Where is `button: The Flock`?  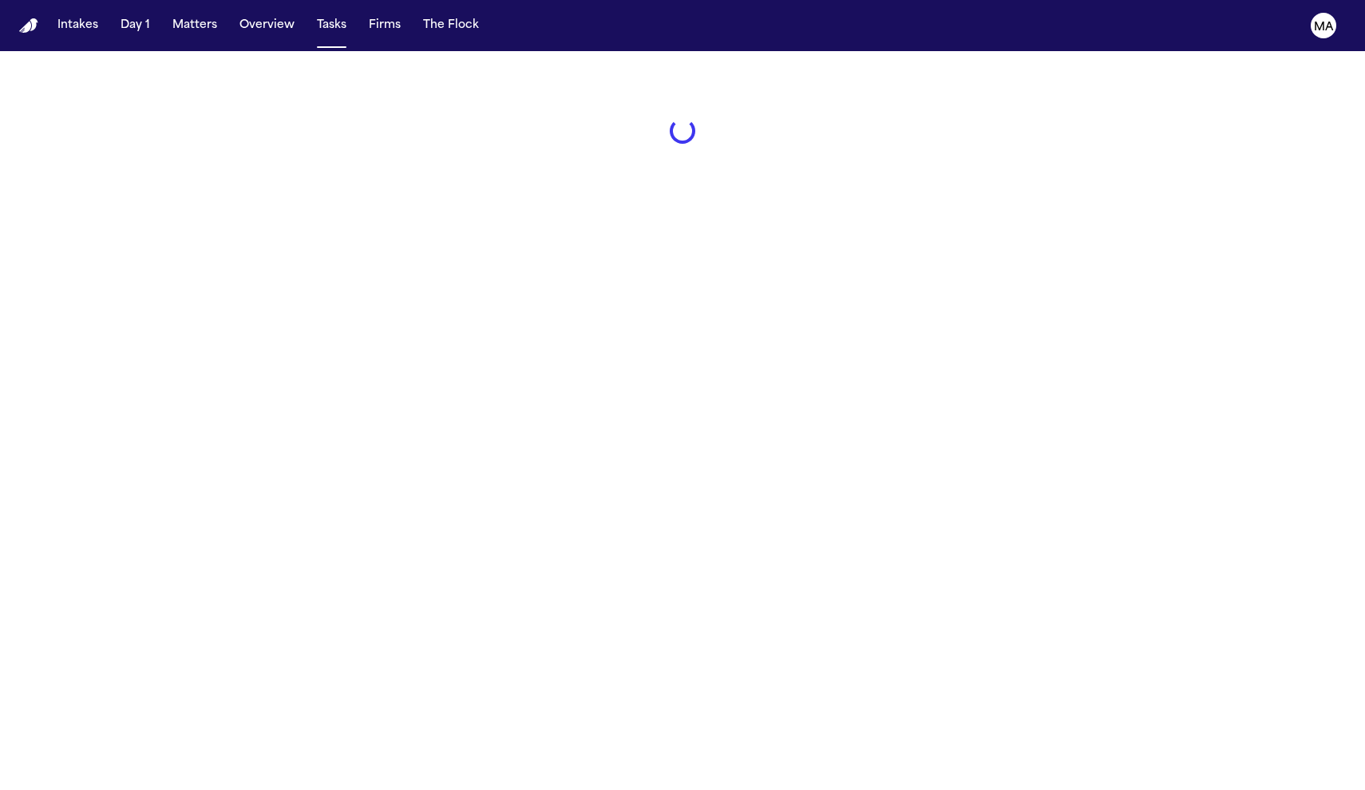
button: The Flock is located at coordinates (451, 26).